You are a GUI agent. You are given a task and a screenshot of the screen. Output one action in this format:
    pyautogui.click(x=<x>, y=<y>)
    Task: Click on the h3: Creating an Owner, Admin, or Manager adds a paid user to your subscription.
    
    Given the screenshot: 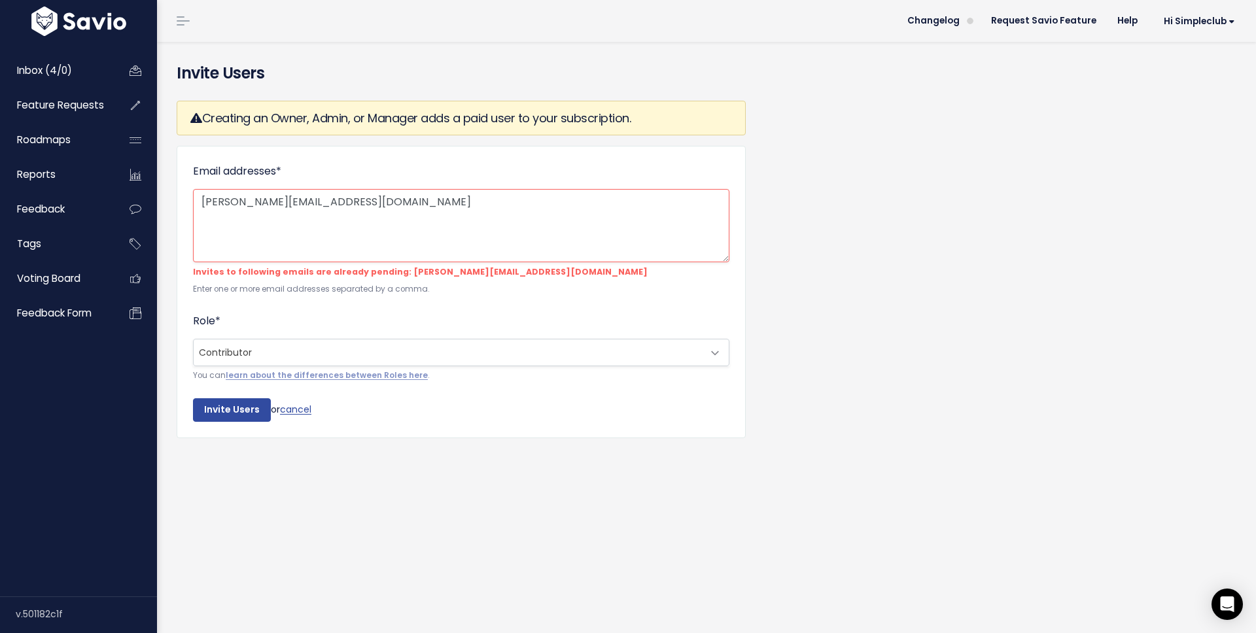 What is the action you would take?
    pyautogui.click(x=461, y=118)
    